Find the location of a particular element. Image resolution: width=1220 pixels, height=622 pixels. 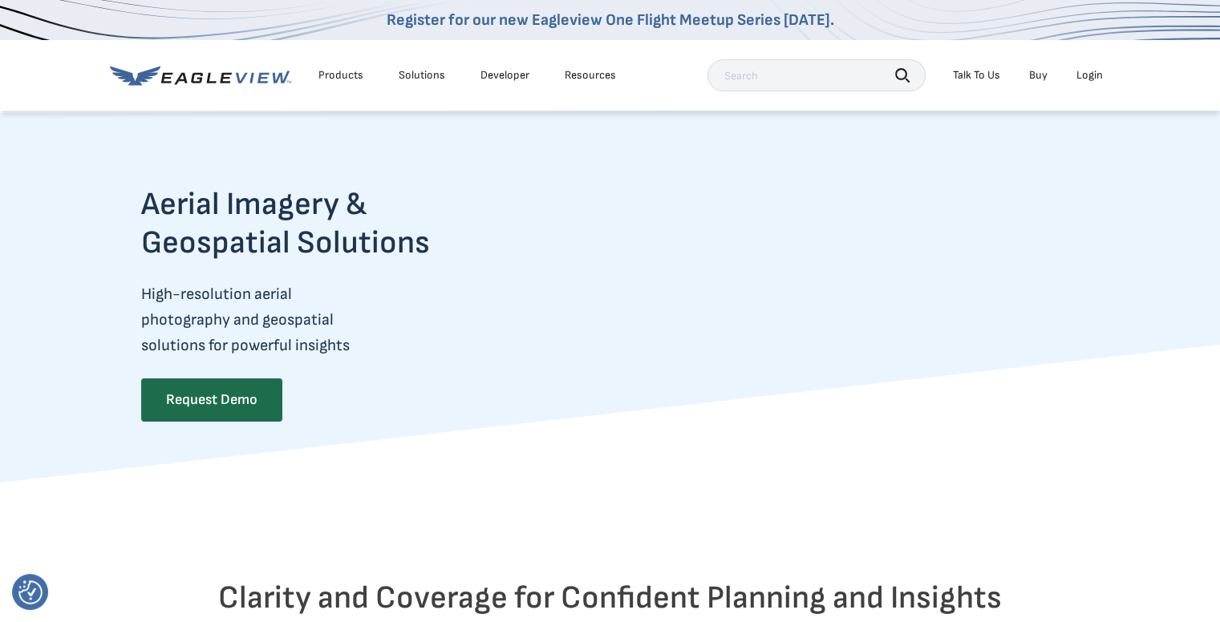

div: Resources is located at coordinates (590, 75).